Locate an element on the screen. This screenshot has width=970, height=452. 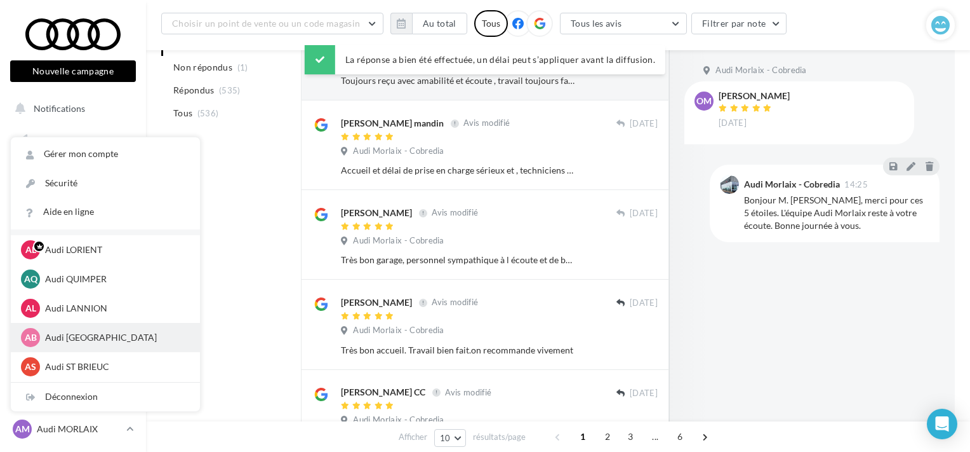
span: 1 is located at coordinates (583, 436).